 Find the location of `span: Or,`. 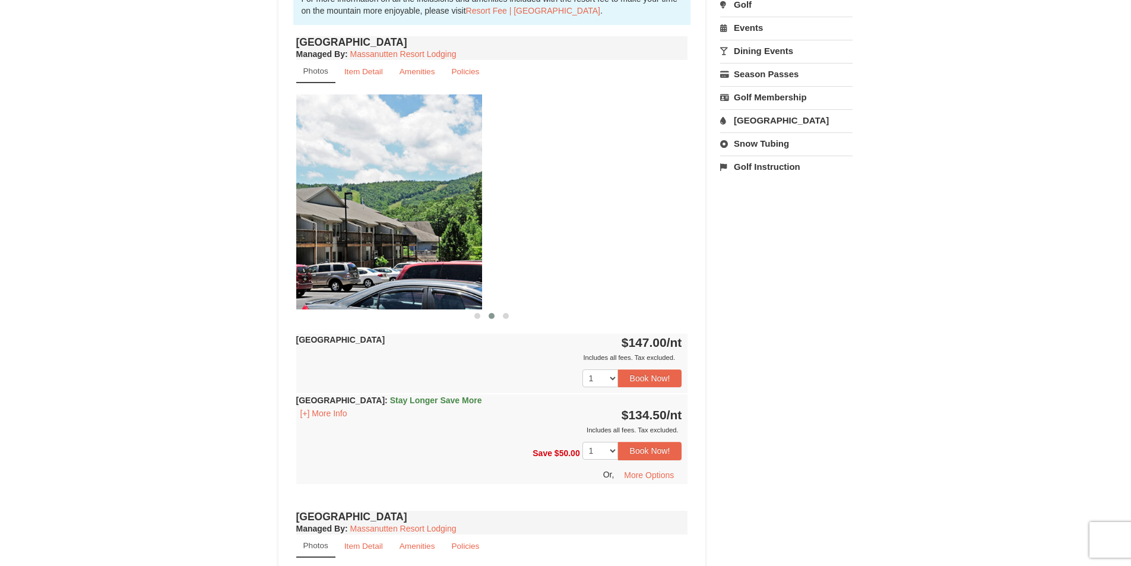

span: Or, is located at coordinates (608, 474).